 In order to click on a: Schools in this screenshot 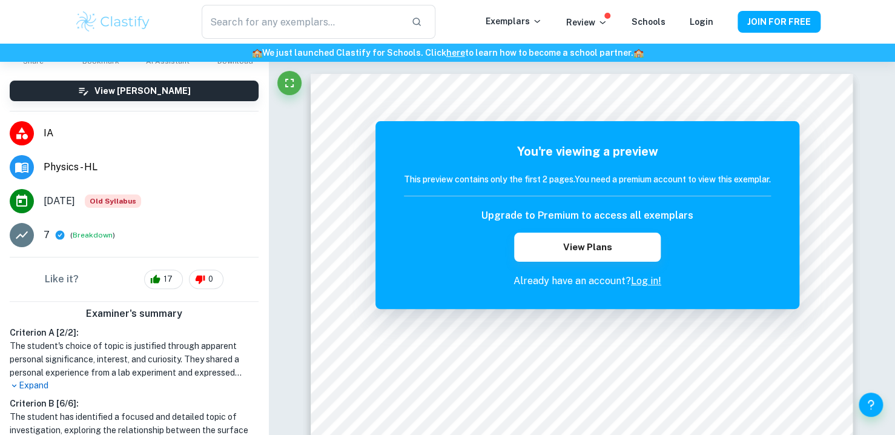, I will do `click(648, 22)`.